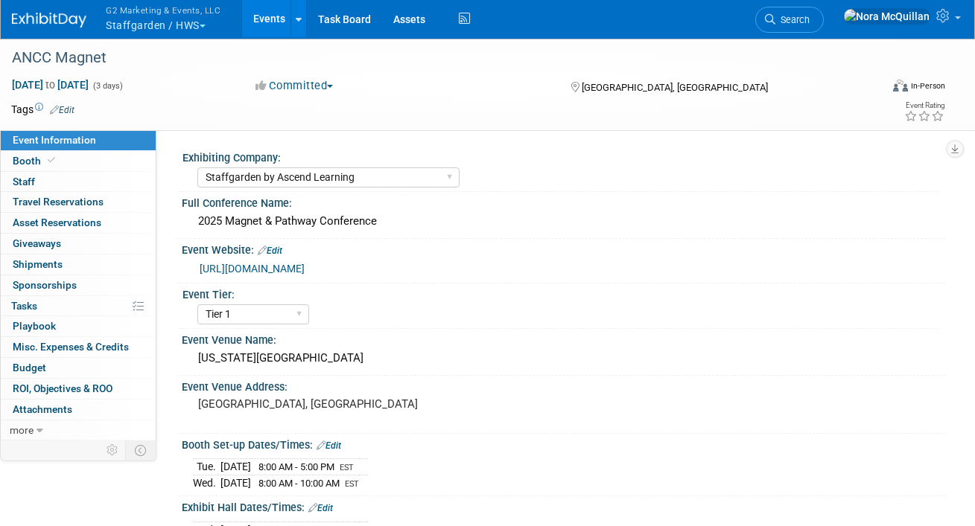  Describe the element at coordinates (45, 285) in the screenshot. I see `span: Sponsorships` at that location.